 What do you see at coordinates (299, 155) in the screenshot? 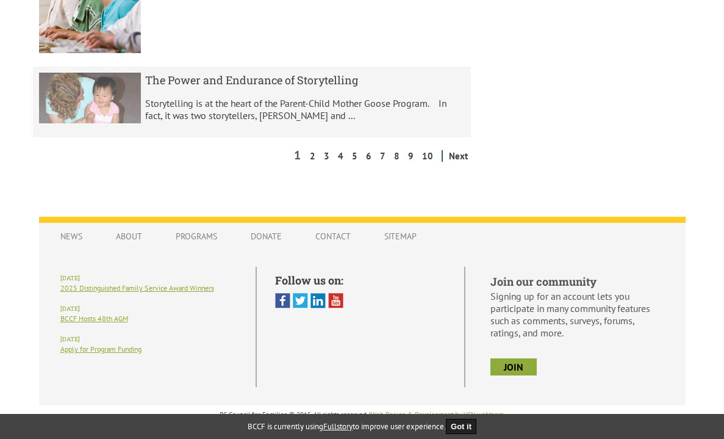
I see `span: 1` at bounding box center [299, 155].